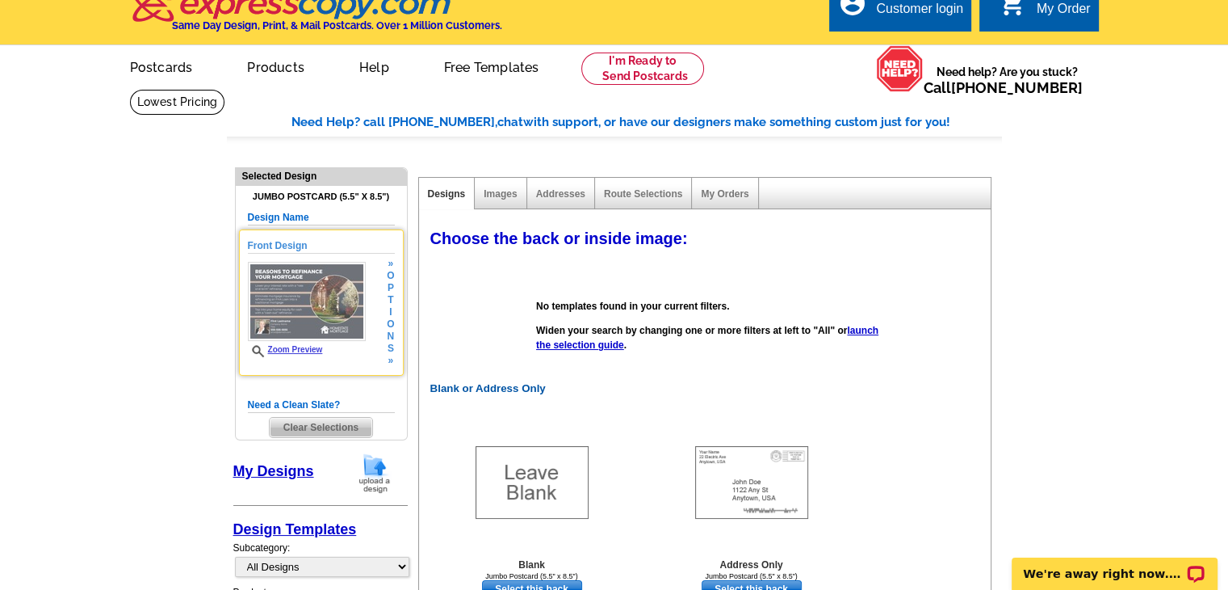 This screenshot has width=1228, height=590. I want to click on span: Clear Selections, so click(321, 427).